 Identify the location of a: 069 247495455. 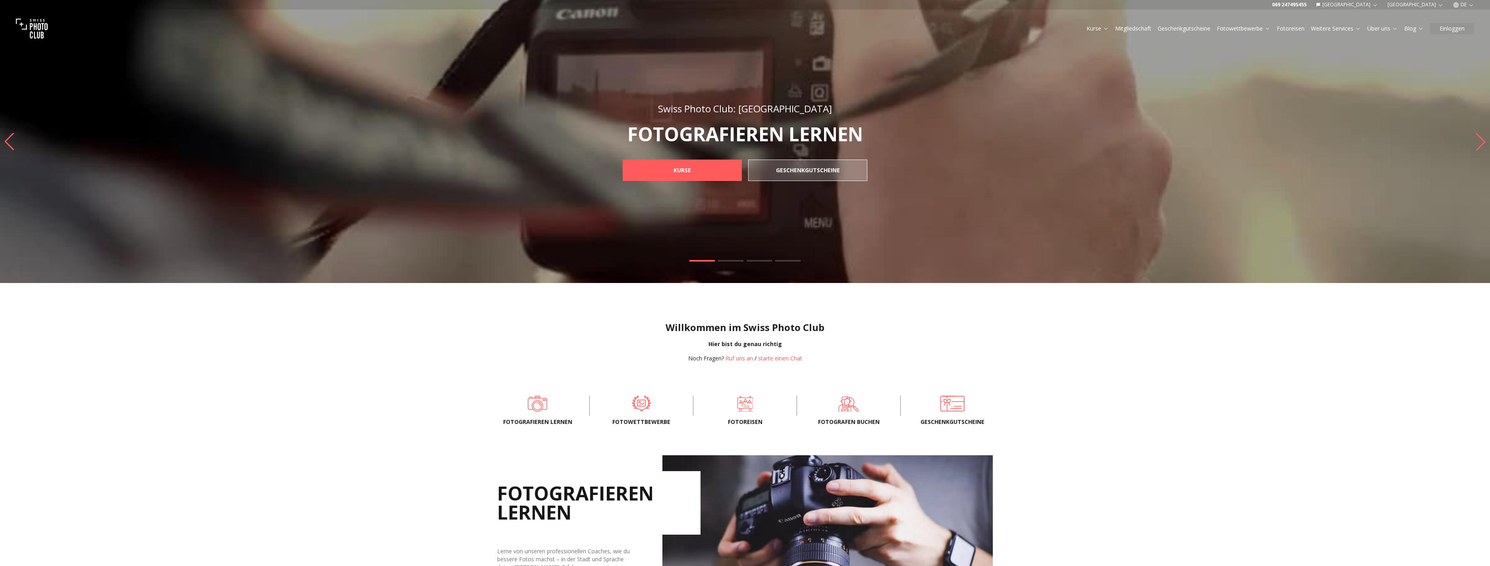
(1289, 5).